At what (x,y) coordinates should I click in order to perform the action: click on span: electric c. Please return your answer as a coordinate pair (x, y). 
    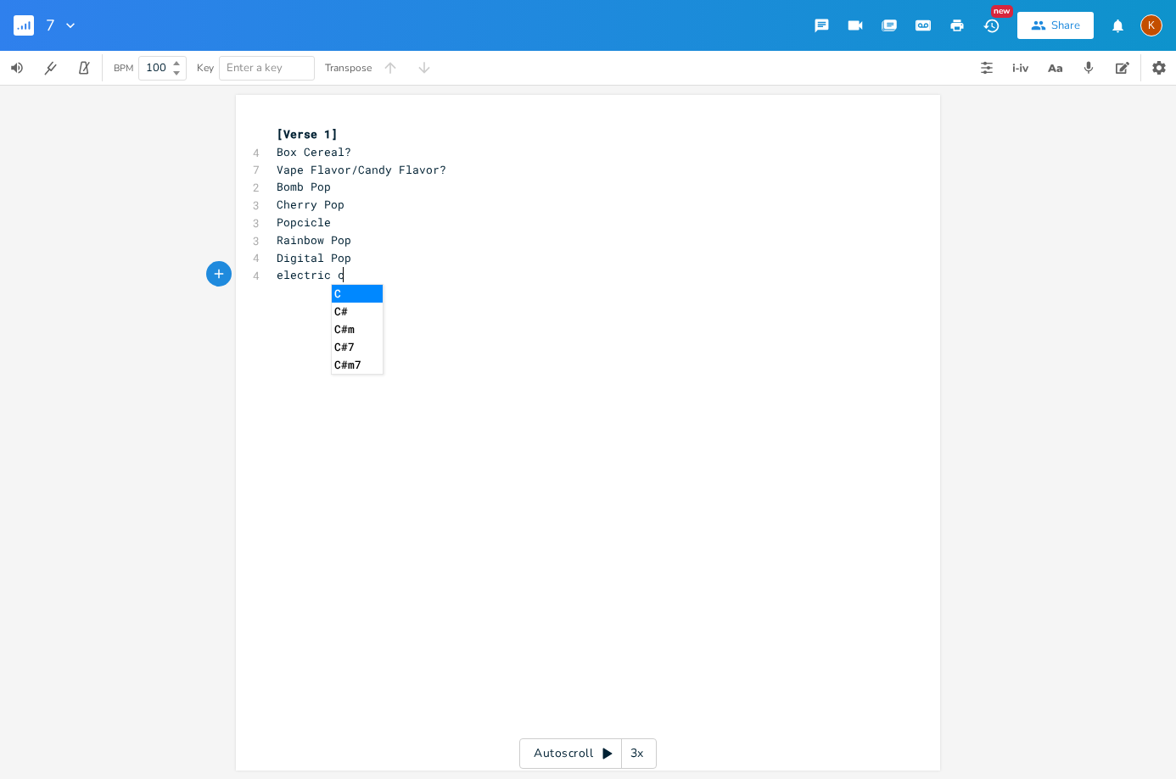
    Looking at the image, I should click on (310, 275).